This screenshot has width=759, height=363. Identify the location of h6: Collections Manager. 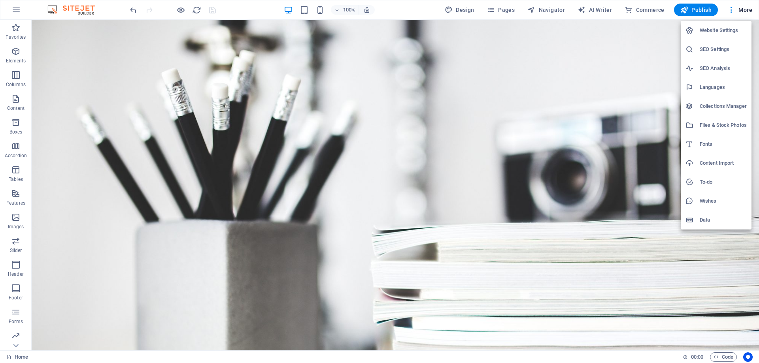
(723, 106).